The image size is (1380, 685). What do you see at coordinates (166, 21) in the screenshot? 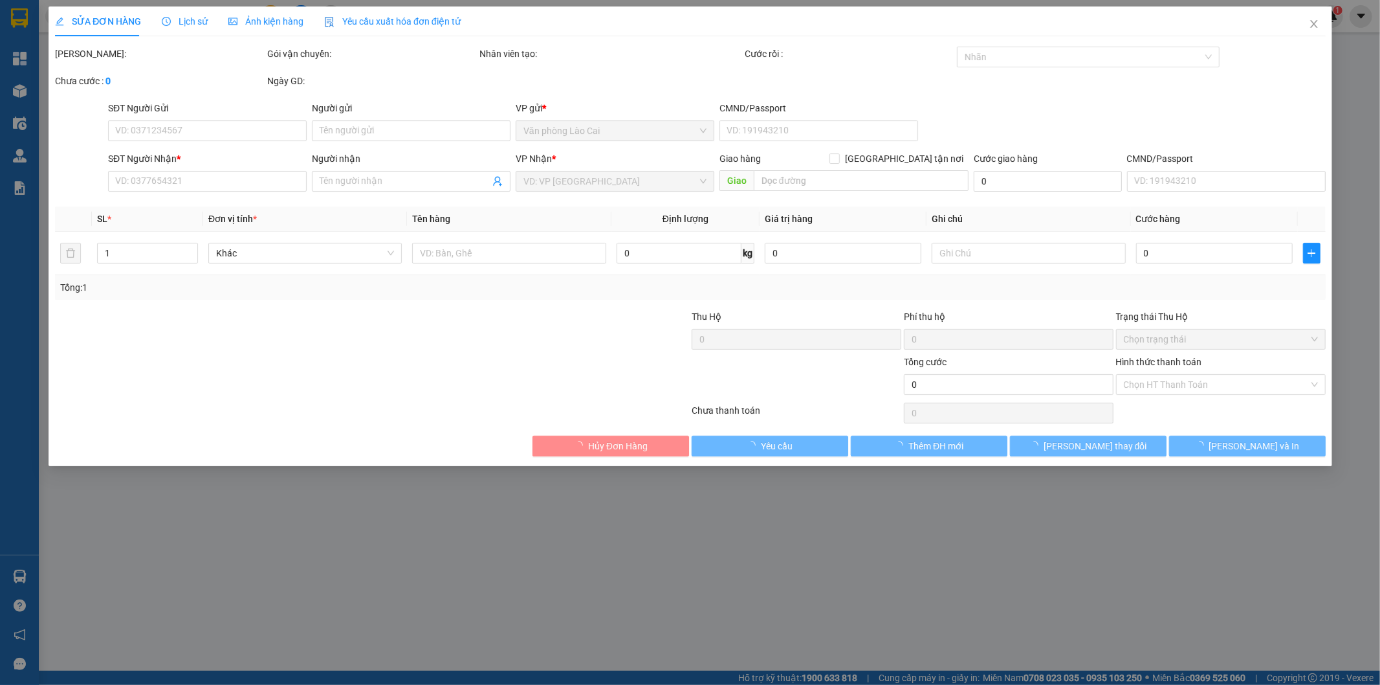
I see `span: clock-circle` at bounding box center [166, 21].